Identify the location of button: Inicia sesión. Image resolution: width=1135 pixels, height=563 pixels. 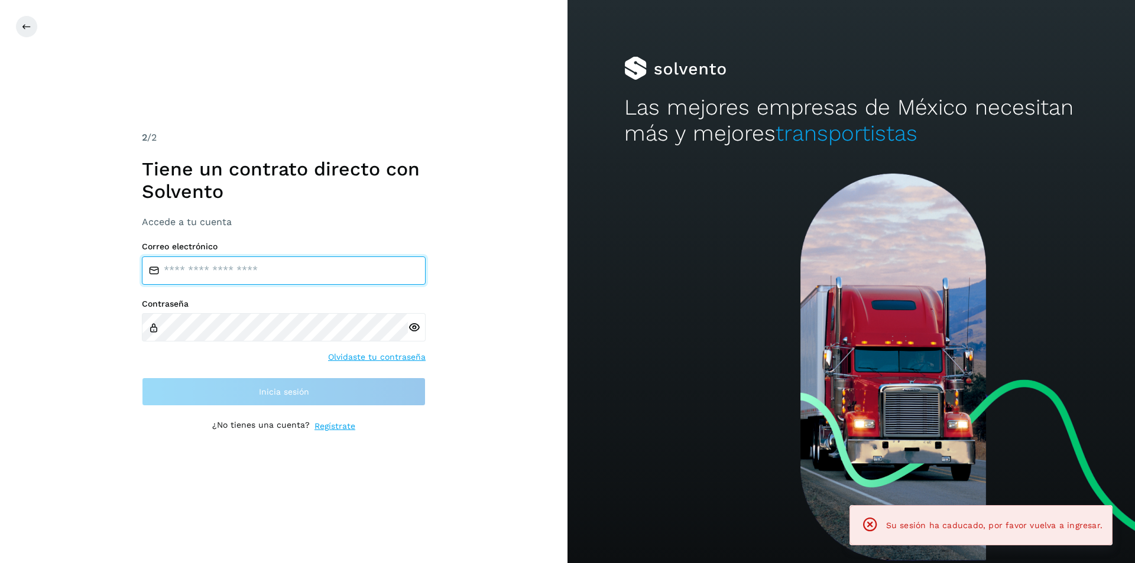
(284, 392).